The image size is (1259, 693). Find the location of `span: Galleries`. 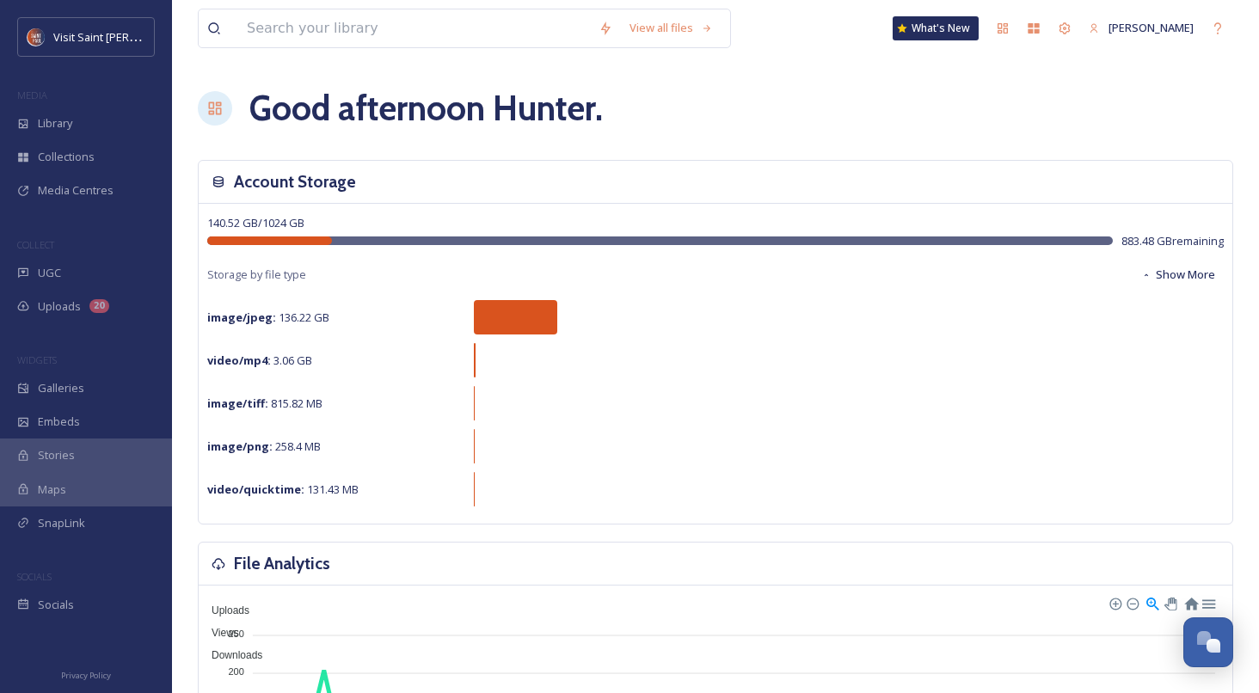

span: Galleries is located at coordinates (61, 388).